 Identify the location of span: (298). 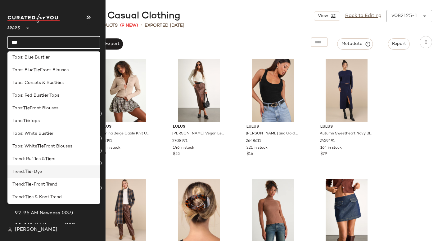
(70, 226).